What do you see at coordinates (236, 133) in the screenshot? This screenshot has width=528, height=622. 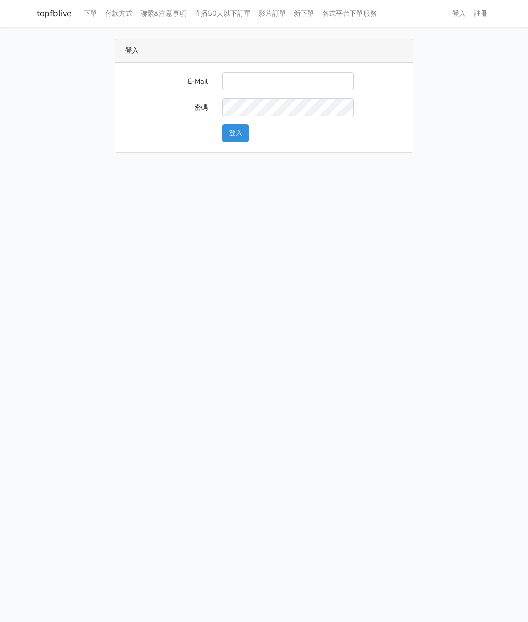 I see `button: 登入` at bounding box center [236, 133].